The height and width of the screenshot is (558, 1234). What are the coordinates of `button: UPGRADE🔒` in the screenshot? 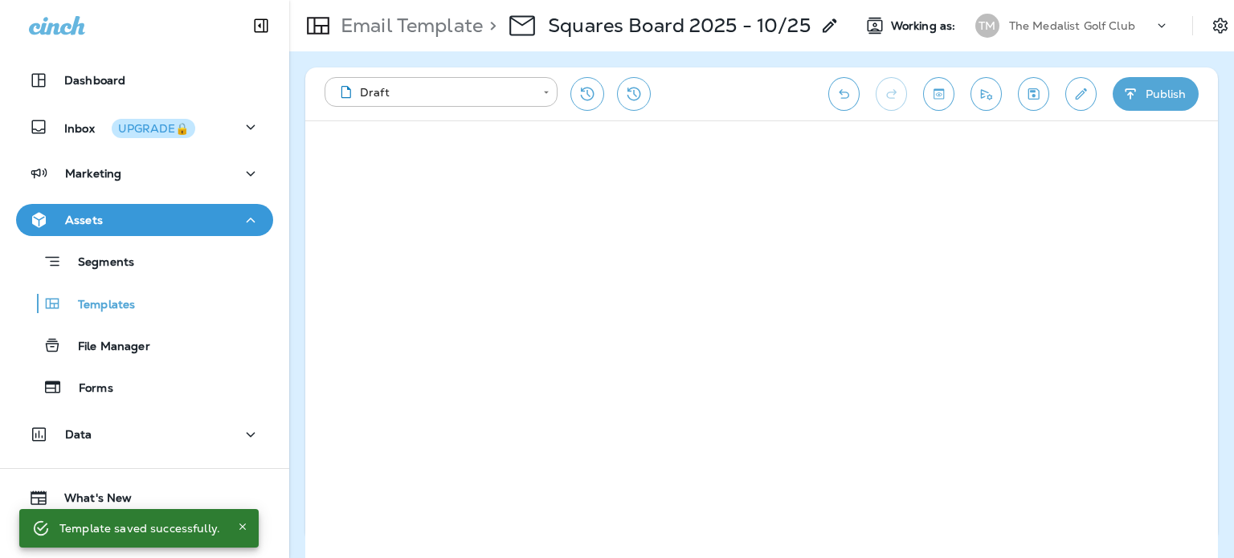 It's located at (153, 129).